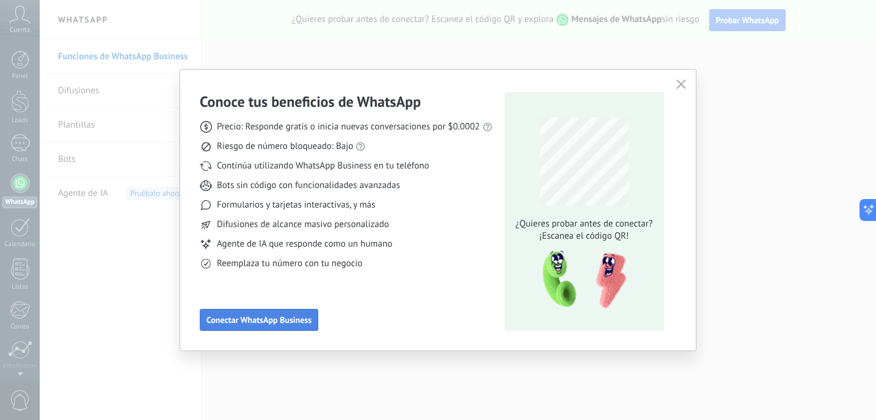  Describe the element at coordinates (348, 127) in the screenshot. I see `span: Precio: Responde gratis o inicia nuevas conversaciones por $0.0002` at that location.